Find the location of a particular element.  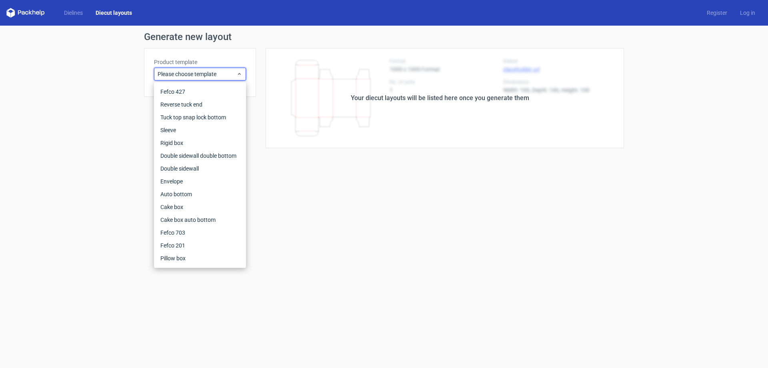

div: Sleeve is located at coordinates (200, 130).